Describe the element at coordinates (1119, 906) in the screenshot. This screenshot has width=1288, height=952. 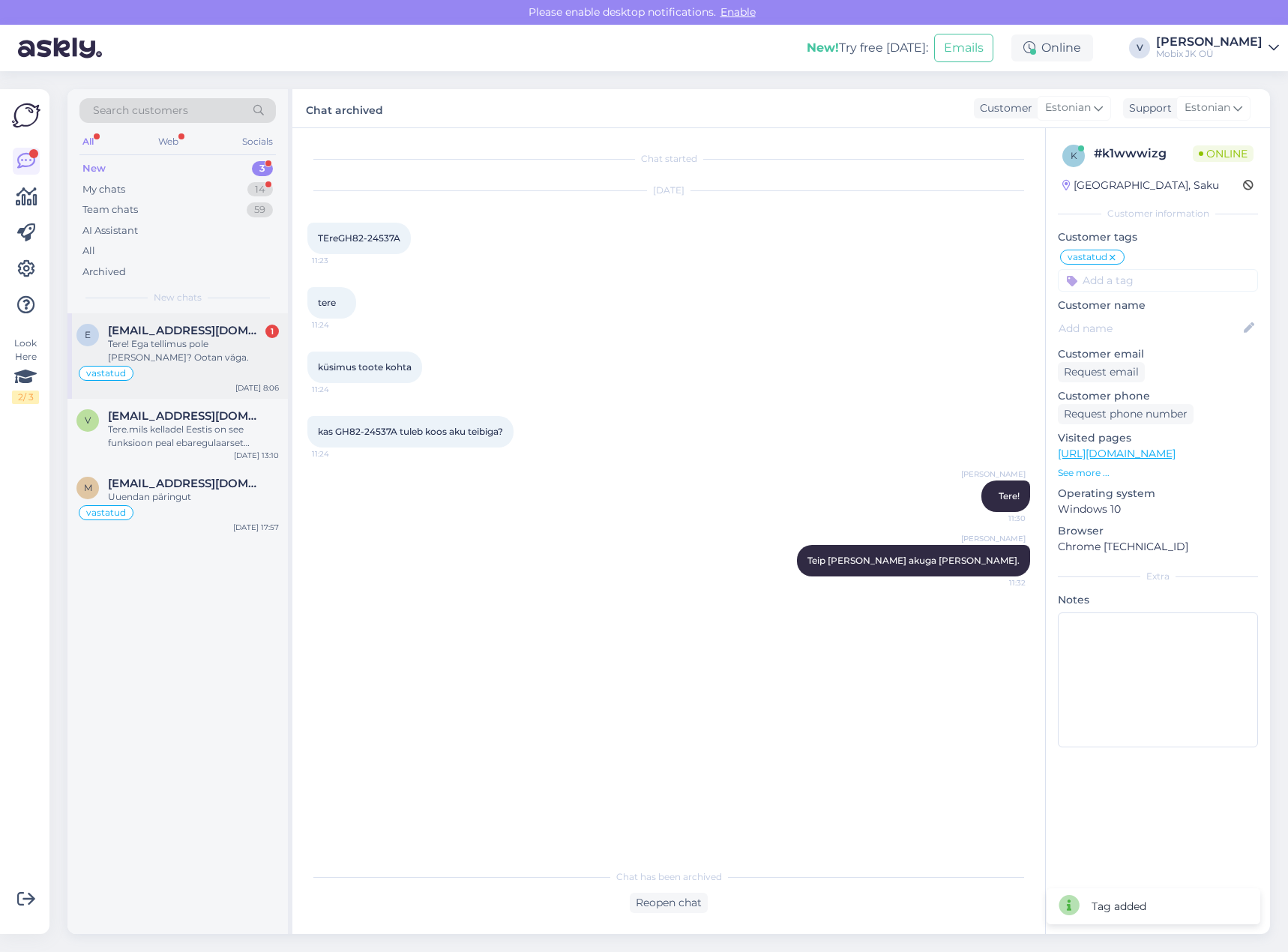
I see `div: Tag added` at that location.